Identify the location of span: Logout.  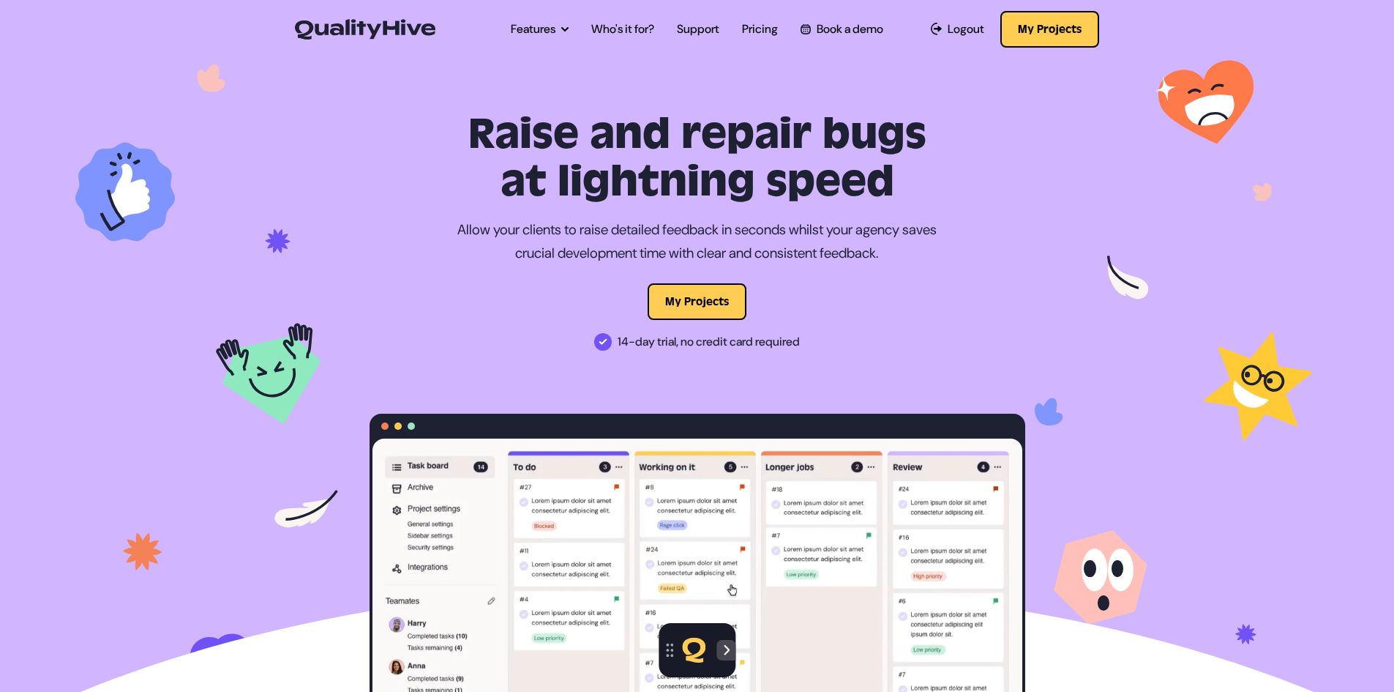
(966, 29).